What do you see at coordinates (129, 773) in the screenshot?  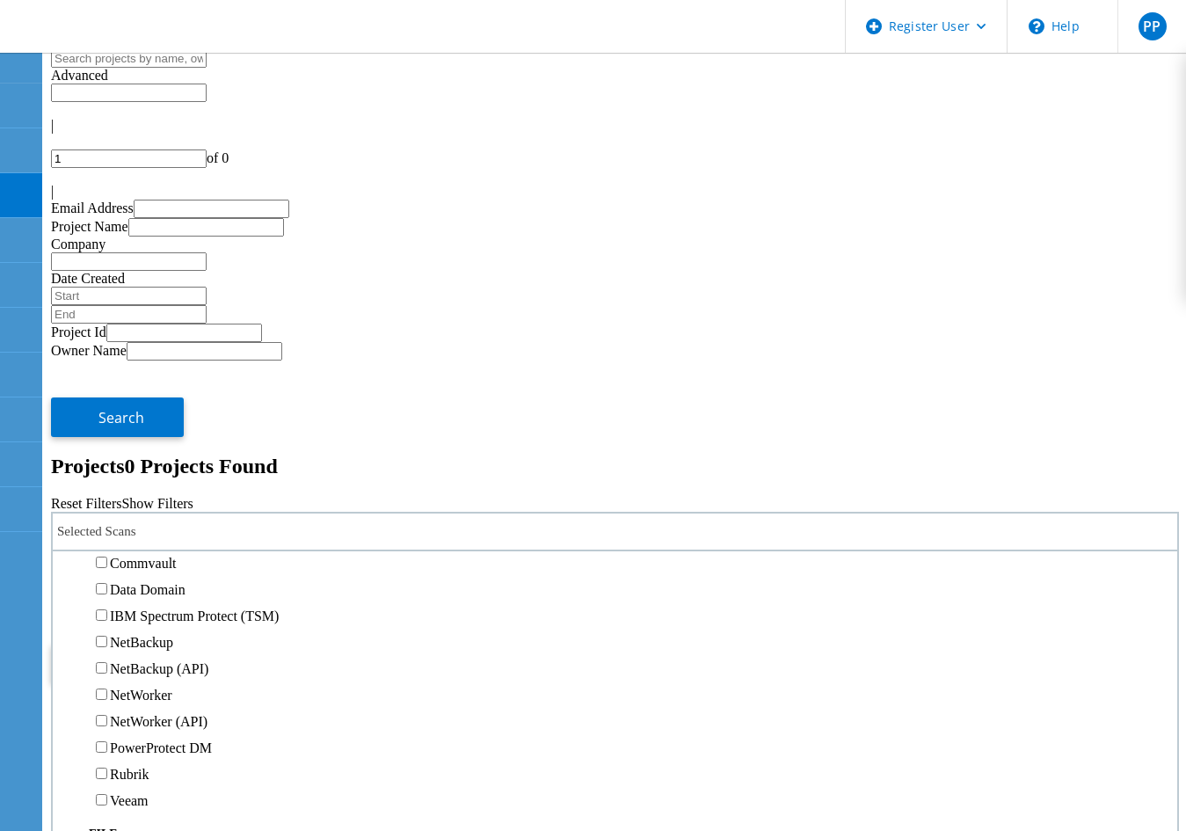 I see `label: Rubrik` at bounding box center [129, 773].